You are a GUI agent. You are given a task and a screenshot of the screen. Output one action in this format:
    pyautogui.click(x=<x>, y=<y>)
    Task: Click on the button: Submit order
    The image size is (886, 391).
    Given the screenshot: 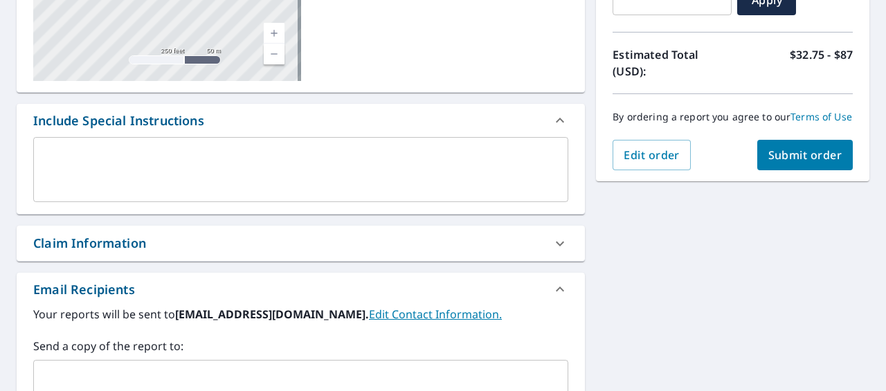 What is the action you would take?
    pyautogui.click(x=805, y=155)
    